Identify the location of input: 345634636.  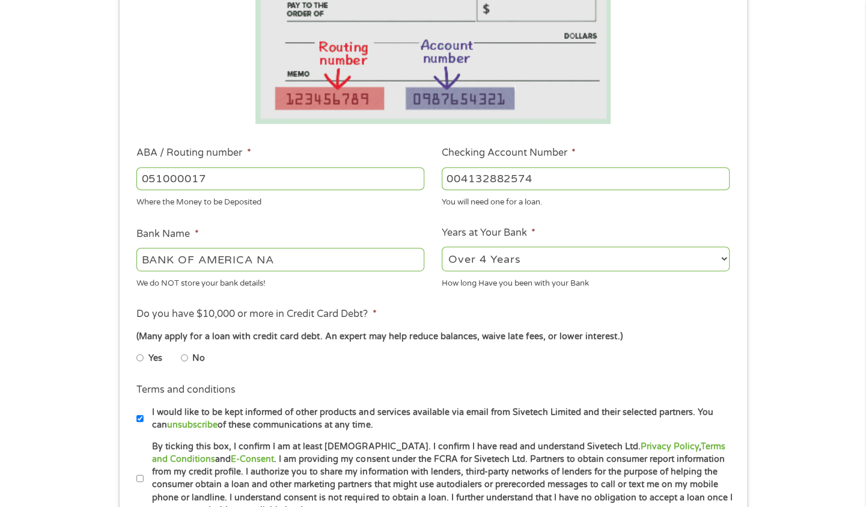
(585, 178).